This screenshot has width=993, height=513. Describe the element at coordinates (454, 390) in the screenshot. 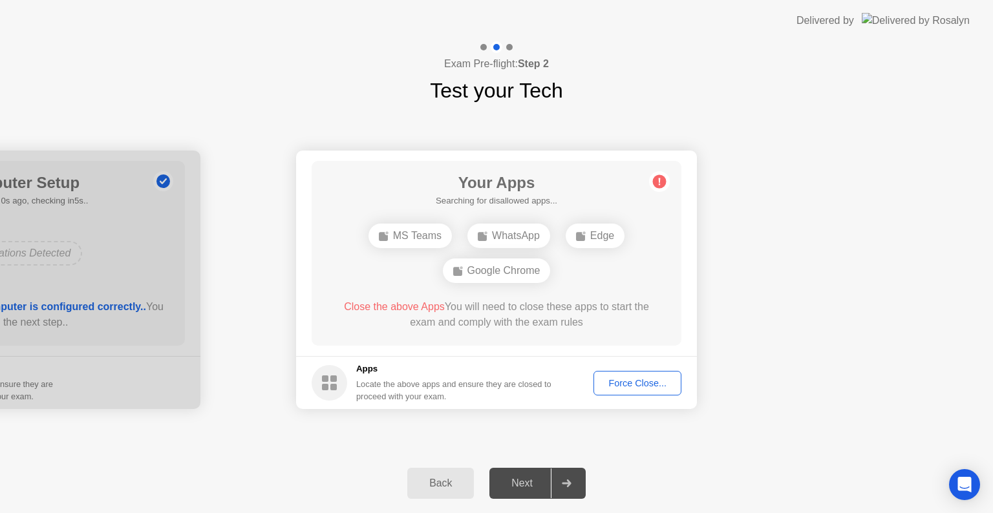

I see `div: Locate the above apps and ensure they are closed to proceed with your exam.` at that location.